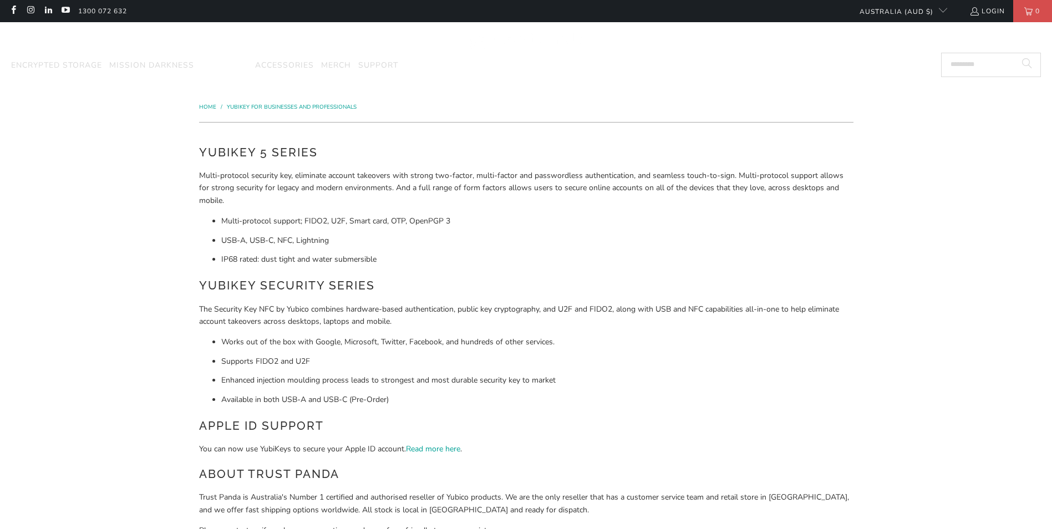  I want to click on li: Multi-protocol support; FIDO2, U2F, Smart card, OTP, OpenPGP 3, so click(538, 221).